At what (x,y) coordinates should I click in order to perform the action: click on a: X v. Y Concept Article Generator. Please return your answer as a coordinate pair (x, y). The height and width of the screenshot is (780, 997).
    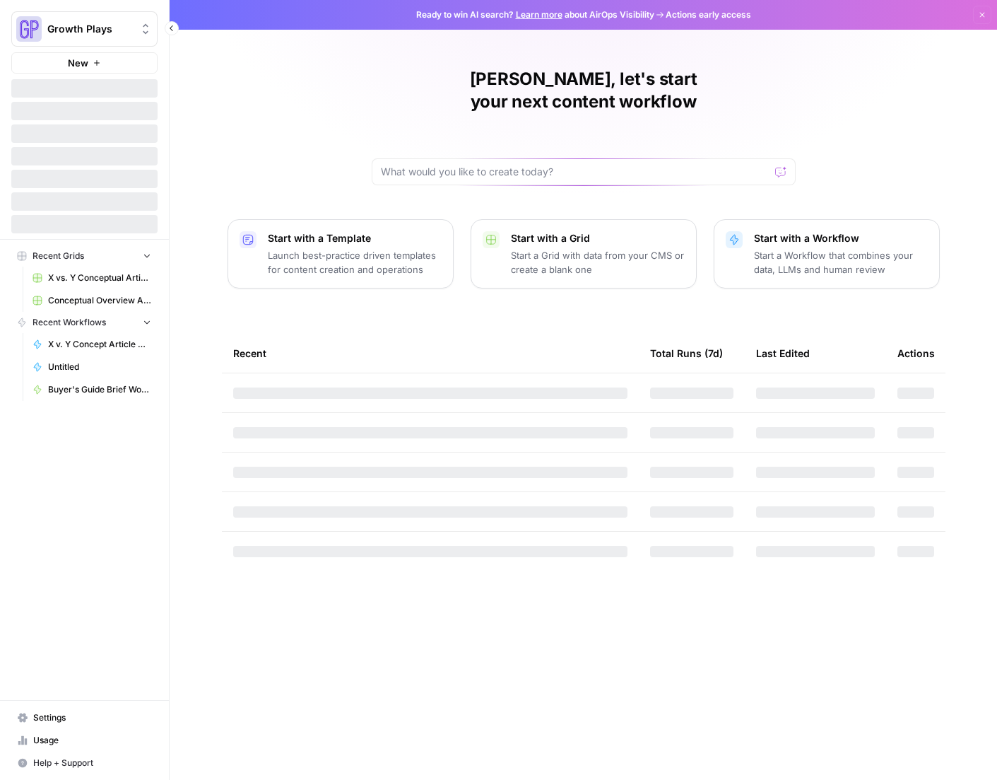
    Looking at the image, I should click on (92, 344).